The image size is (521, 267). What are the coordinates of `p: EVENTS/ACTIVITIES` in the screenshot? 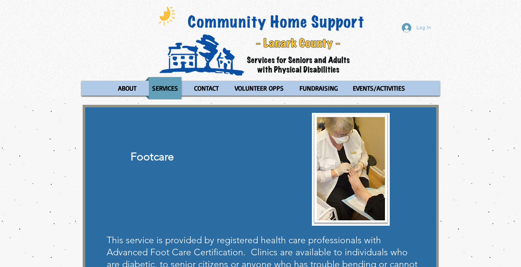 It's located at (379, 88).